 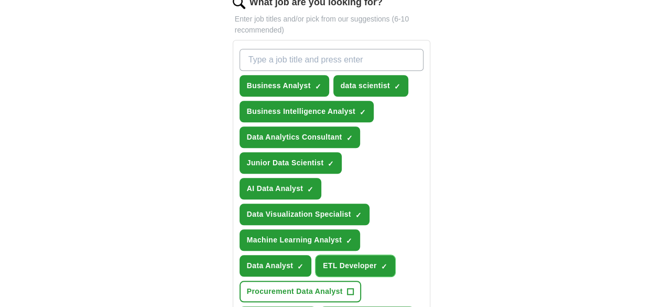 I want to click on button: Junior Data Scientist✓, so click(x=291, y=162).